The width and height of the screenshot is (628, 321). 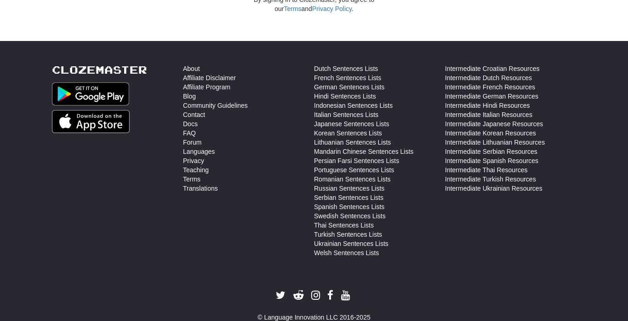 I want to click on a: Romanian Sentences Lists, so click(x=352, y=179).